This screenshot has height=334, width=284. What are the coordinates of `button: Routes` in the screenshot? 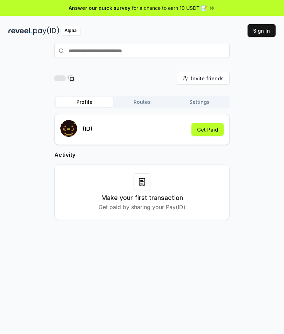 It's located at (142, 102).